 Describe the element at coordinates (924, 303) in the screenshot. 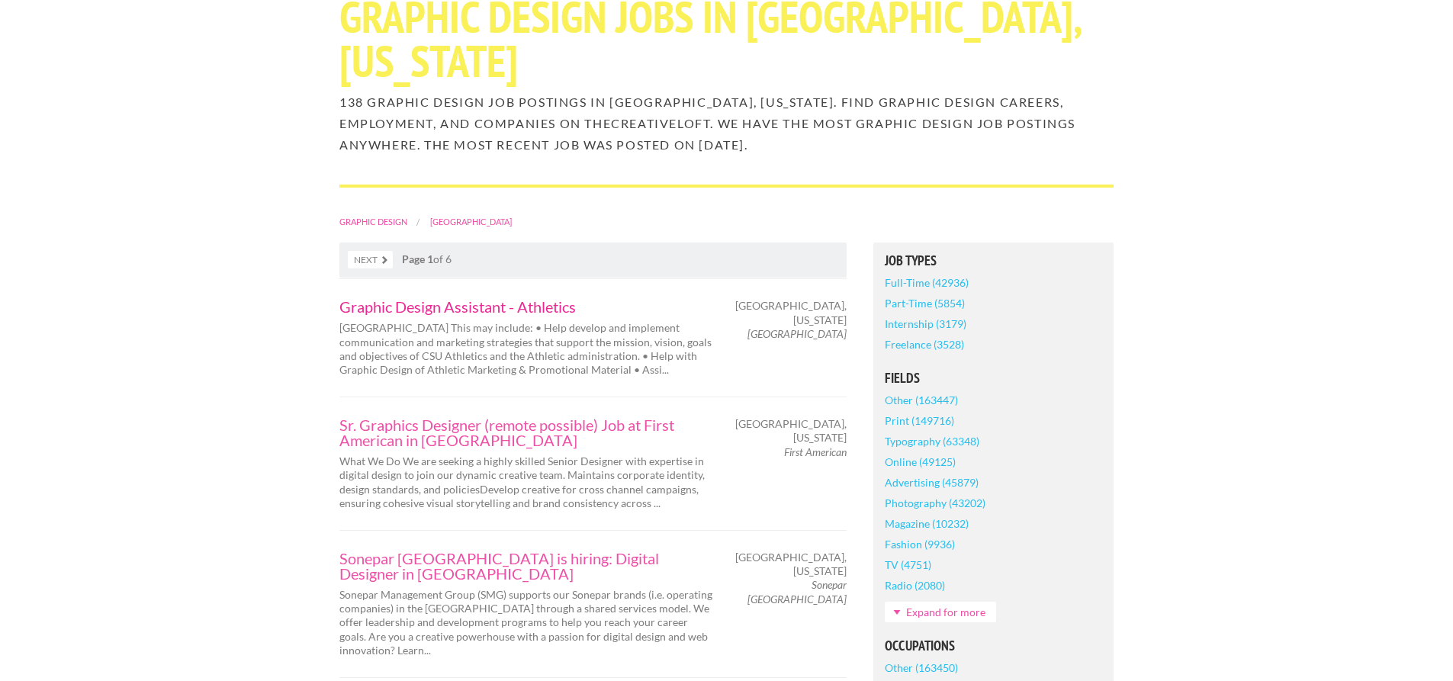

I see `a: Part-Time (5854)` at that location.